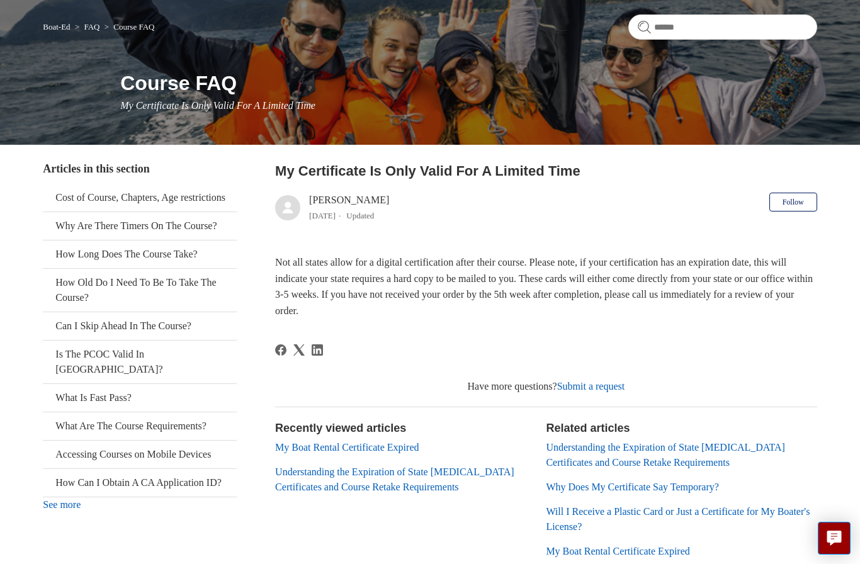 This screenshot has height=564, width=860. I want to click on button: Live chat, so click(835, 539).